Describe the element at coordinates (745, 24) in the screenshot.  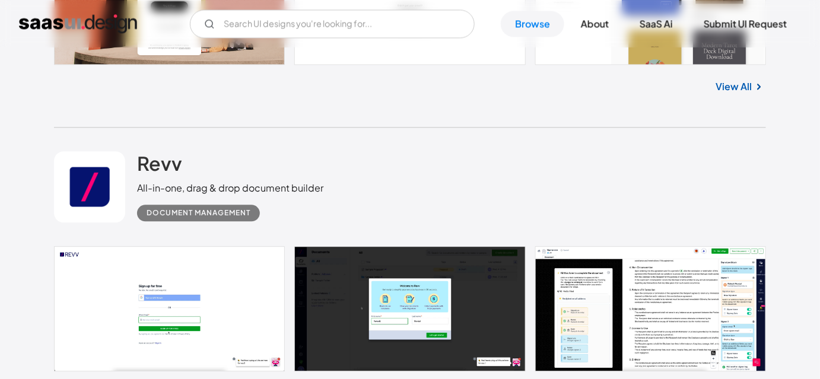
I see `a: Submit UI Request` at that location.